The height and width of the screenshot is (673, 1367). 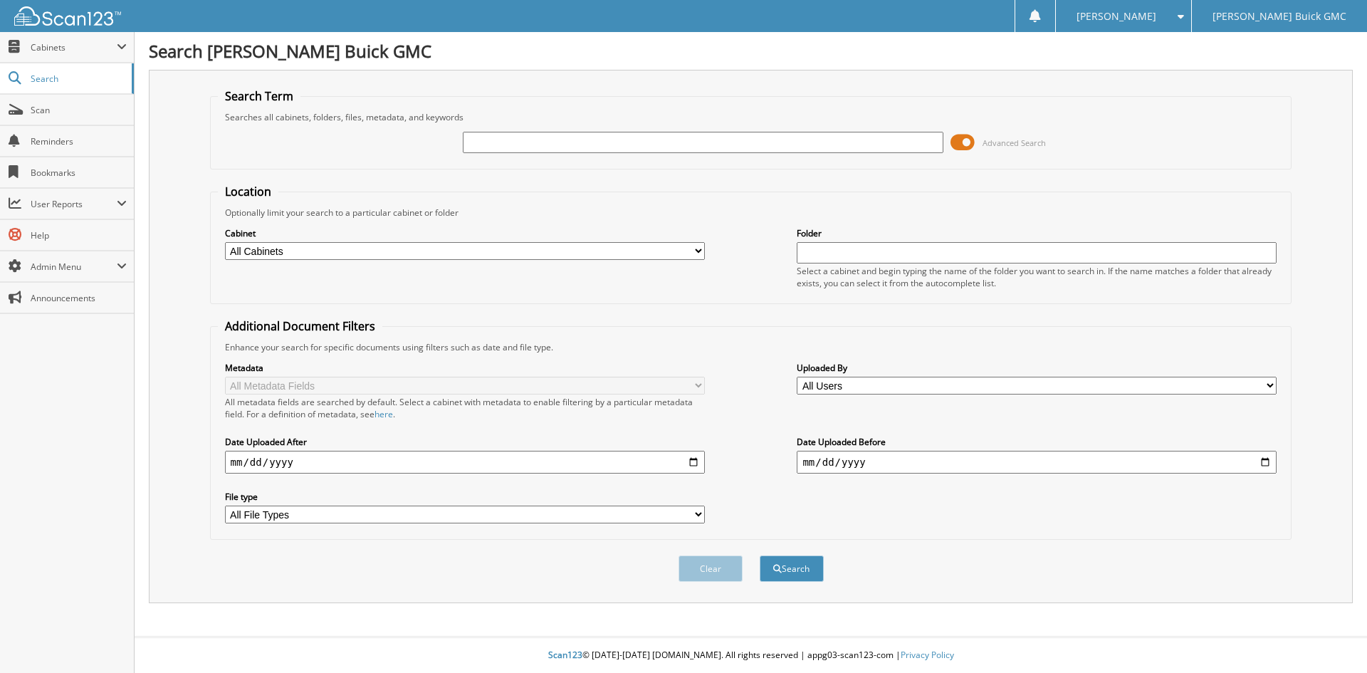 I want to click on div: All metadata fields are searched by default. Select a cabinet with metadata to enable filtering b..., so click(x=465, y=408).